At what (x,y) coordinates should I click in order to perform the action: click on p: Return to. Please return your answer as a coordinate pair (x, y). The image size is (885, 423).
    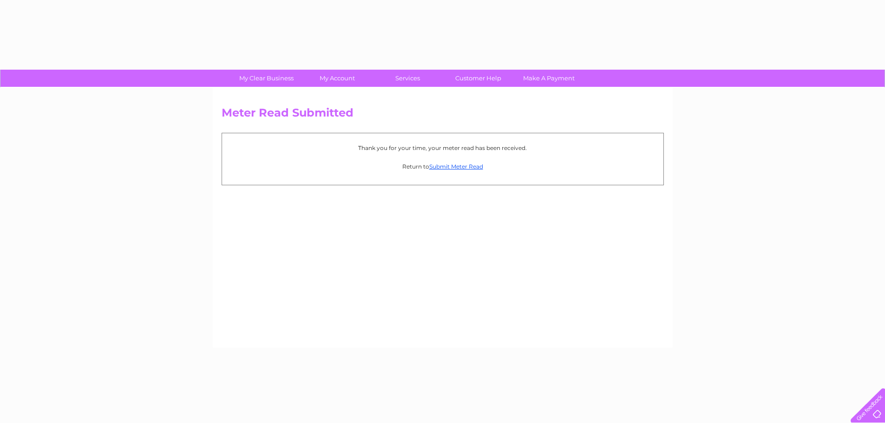
    Looking at the image, I should click on (443, 166).